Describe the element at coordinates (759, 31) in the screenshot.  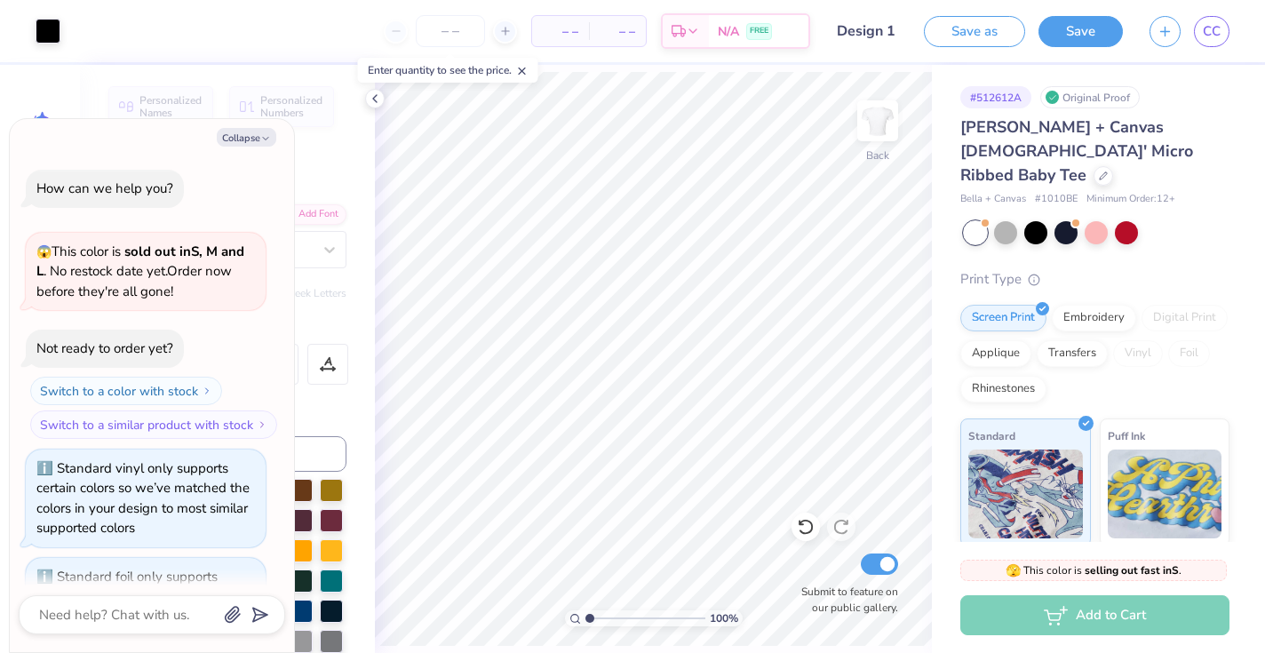
I see `span: FREE` at that location.